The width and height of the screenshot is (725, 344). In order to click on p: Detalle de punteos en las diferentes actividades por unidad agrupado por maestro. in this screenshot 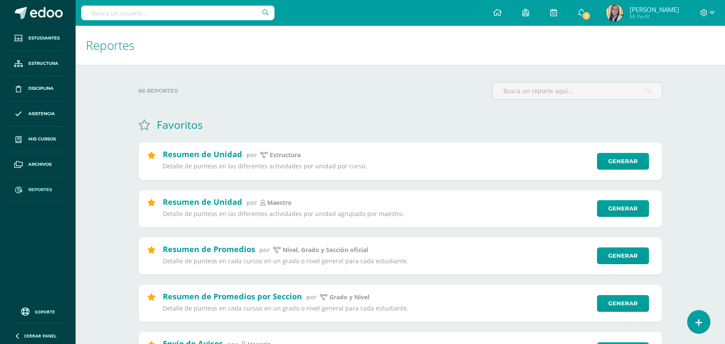, I will do `click(377, 214)`.